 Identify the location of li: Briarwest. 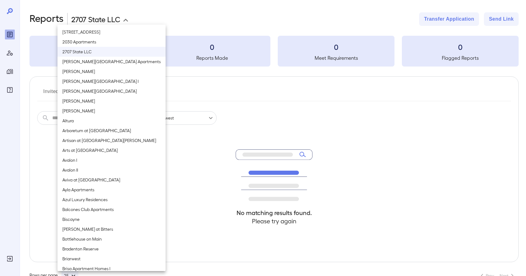
(112, 258).